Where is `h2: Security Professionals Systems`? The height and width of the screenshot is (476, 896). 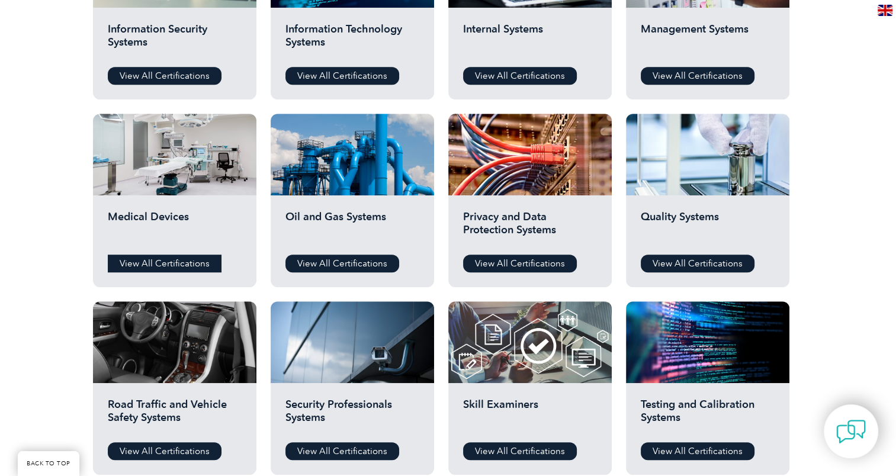 h2: Security Professionals Systems is located at coordinates (352, 416).